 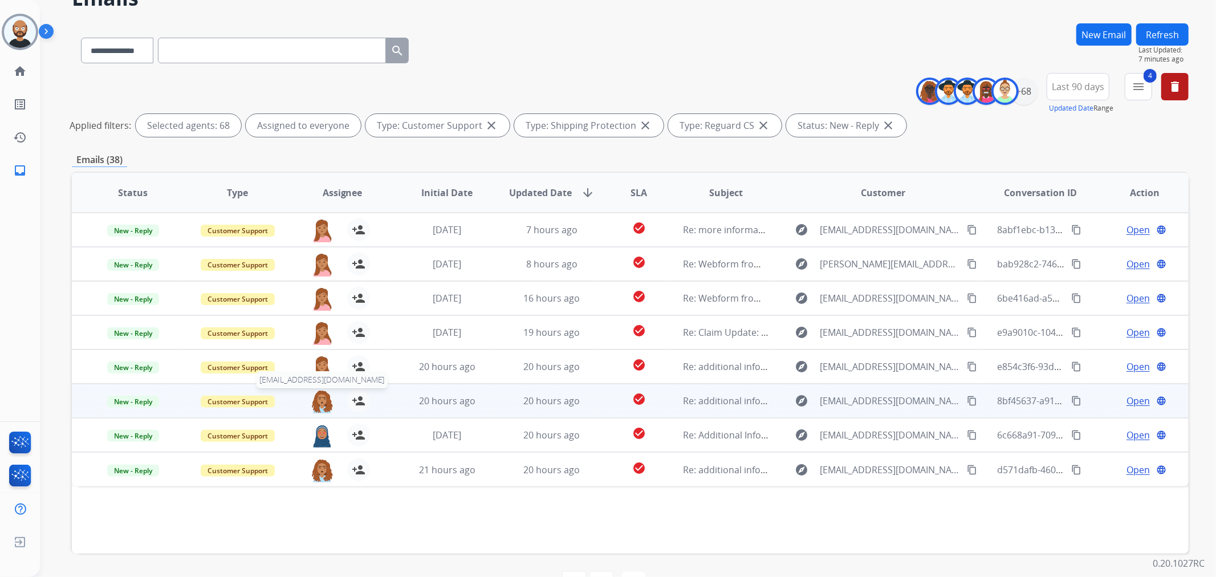 I want to click on mat-icon: menu, so click(x=1139, y=87).